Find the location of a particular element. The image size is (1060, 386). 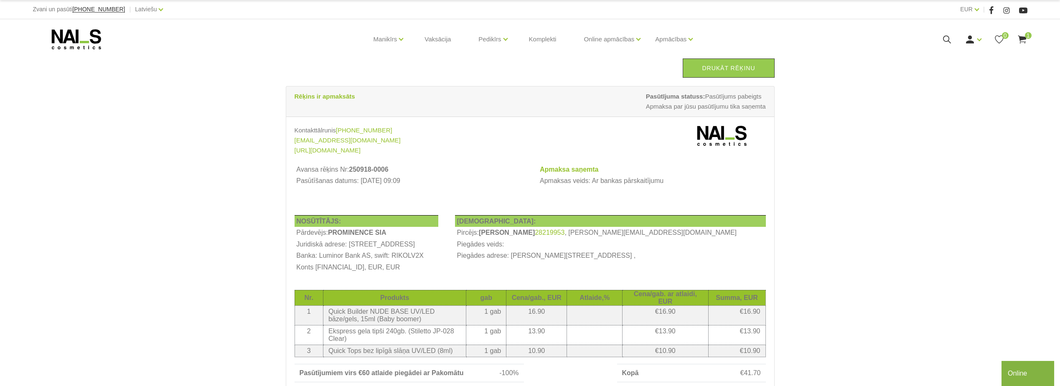

a: 1 is located at coordinates (1022, 39).